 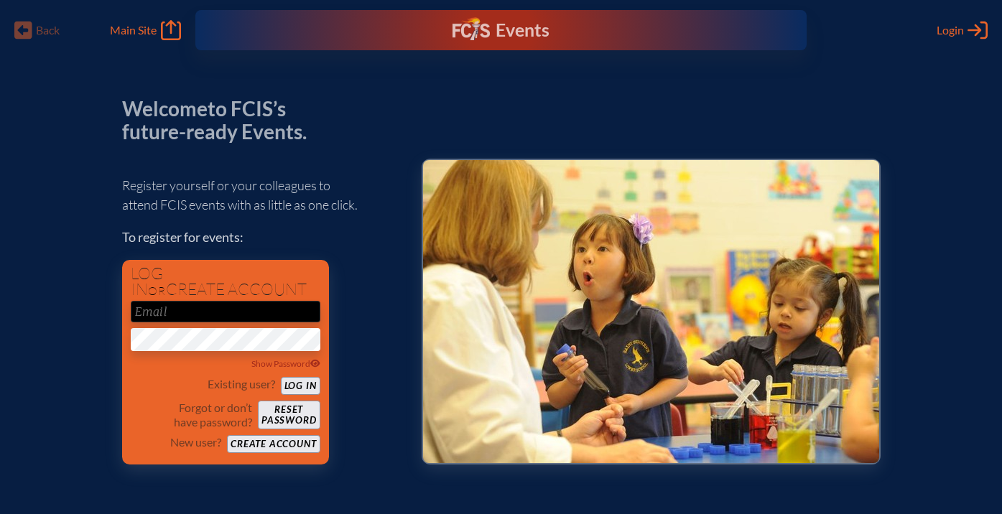 What do you see at coordinates (286, 363) in the screenshot?
I see `span: Show Password` at bounding box center [286, 363].